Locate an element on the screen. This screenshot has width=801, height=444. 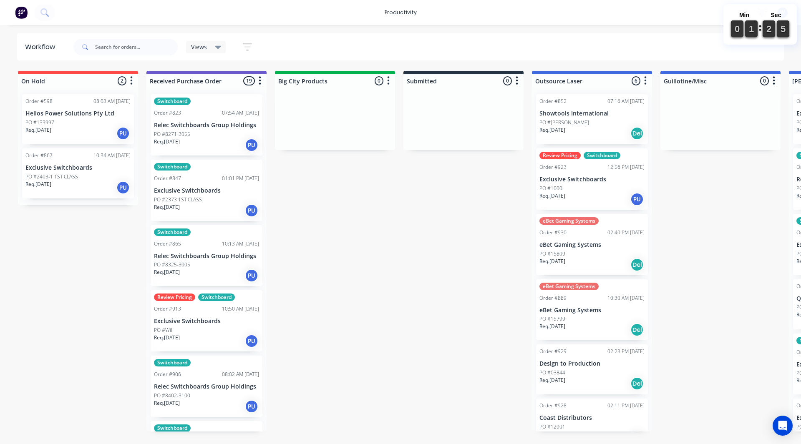
div: productivity is located at coordinates (401, 13).